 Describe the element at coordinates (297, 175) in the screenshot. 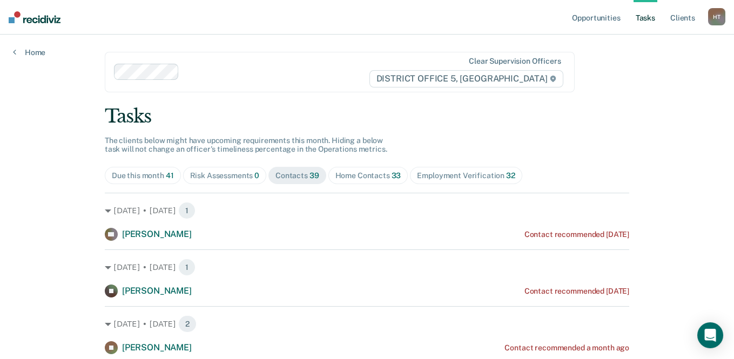

I see `div: Contacts` at that location.